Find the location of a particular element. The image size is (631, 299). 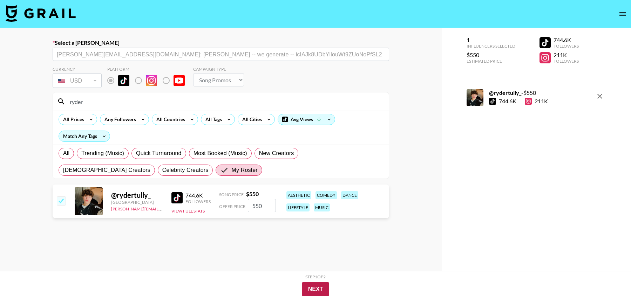

span: Offer Price: is located at coordinates (233, 206).